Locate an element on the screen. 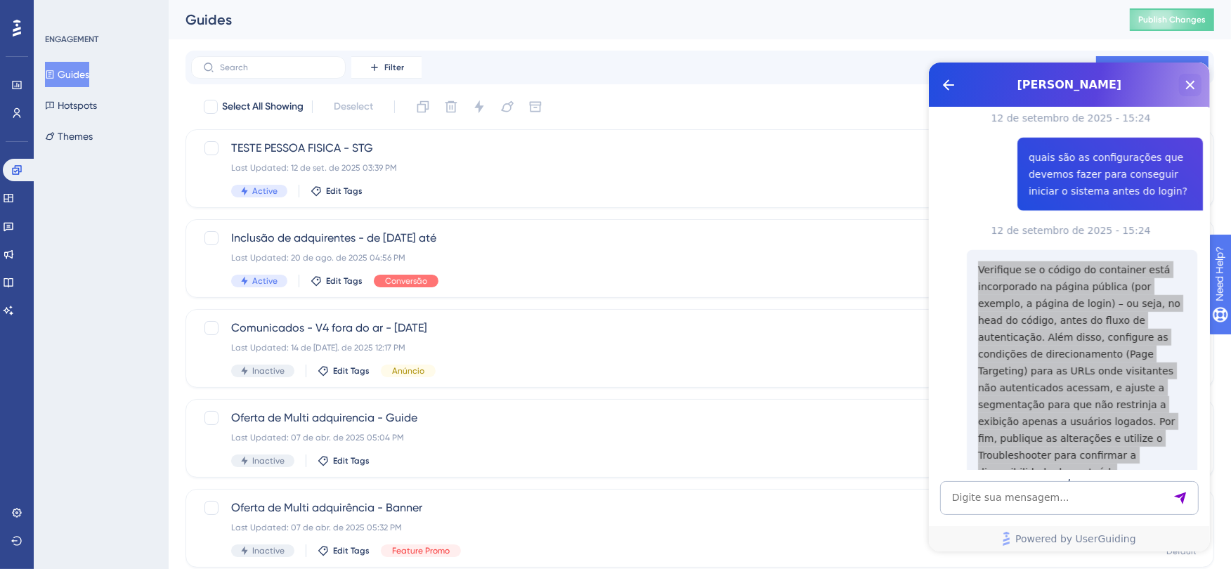  textarea: AI Assistant Text Input is located at coordinates (141, 436).